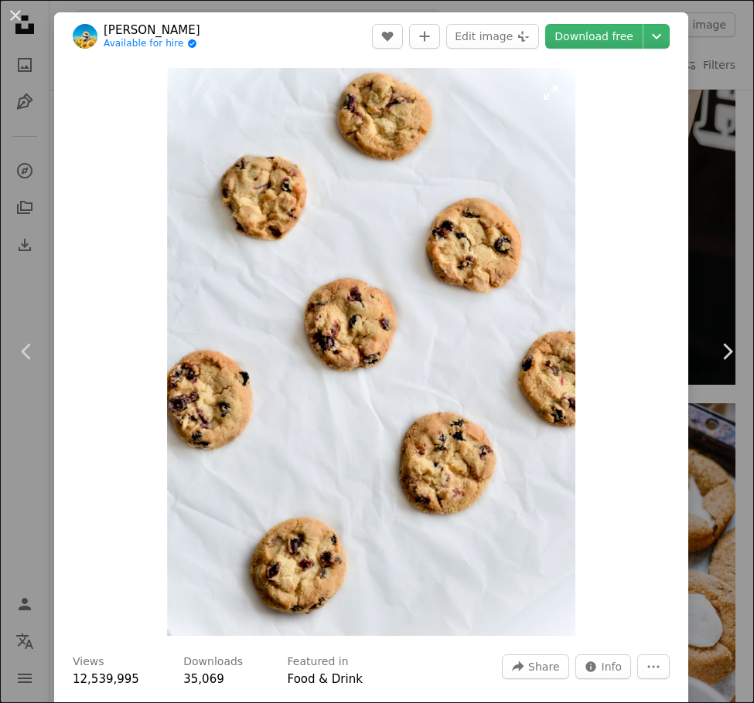  What do you see at coordinates (85, 36) in the screenshot?
I see `a: Go to RUMEYSA AYDIN's profile` at bounding box center [85, 36].